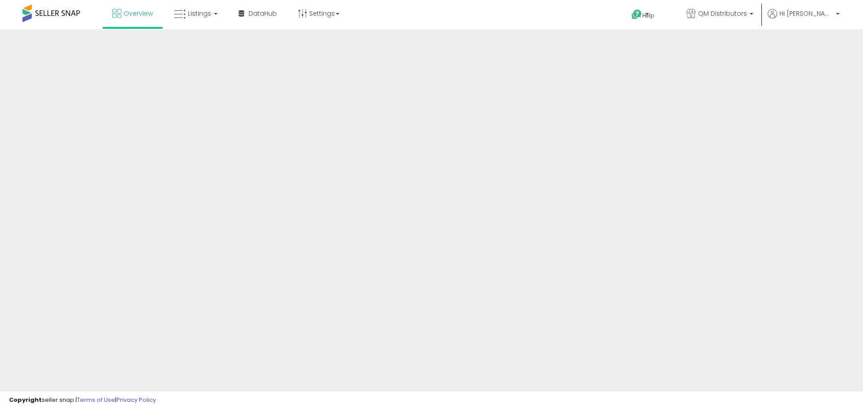 Image resolution: width=863 pixels, height=409 pixels. I want to click on span: Overview, so click(138, 13).